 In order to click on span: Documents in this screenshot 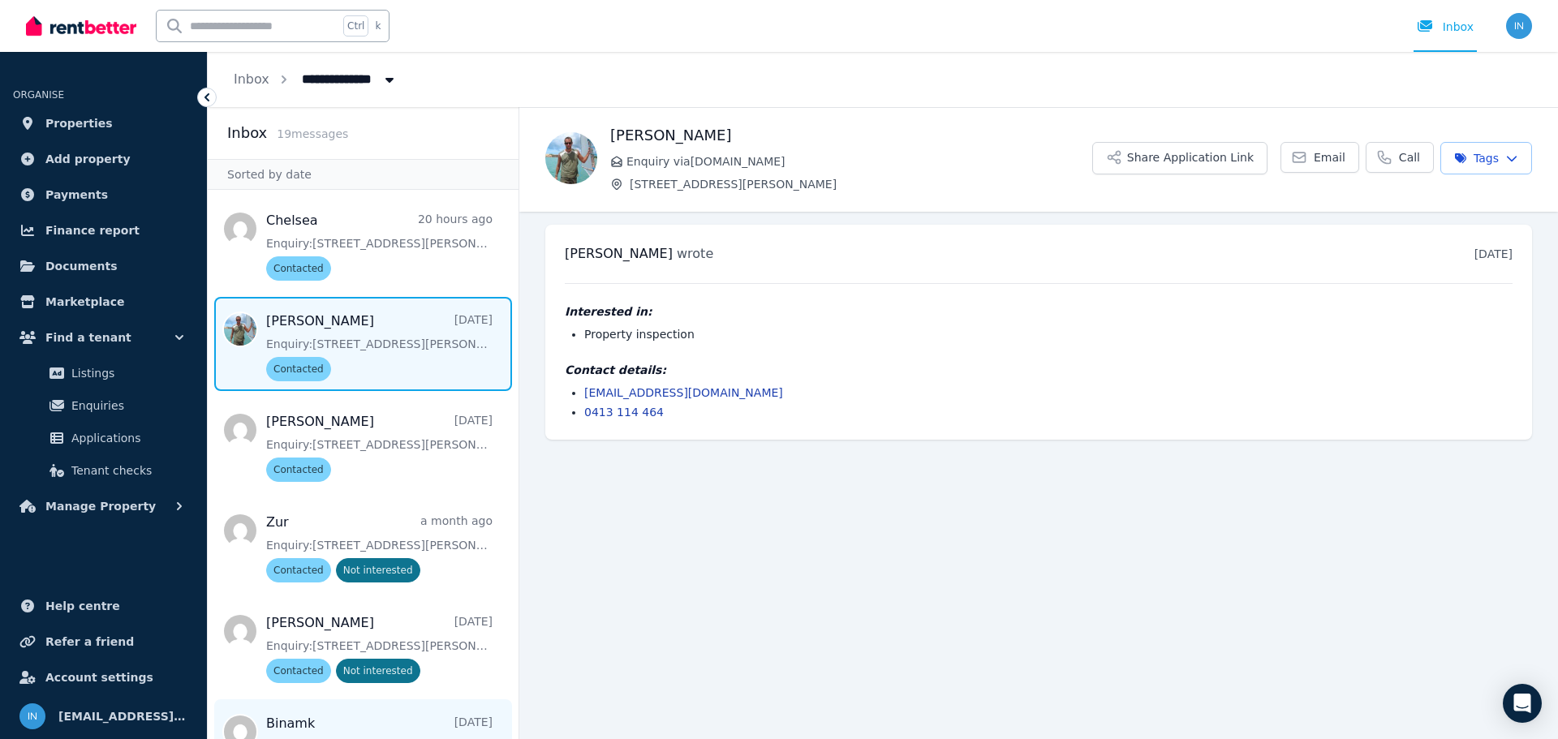, I will do `click(81, 266)`.